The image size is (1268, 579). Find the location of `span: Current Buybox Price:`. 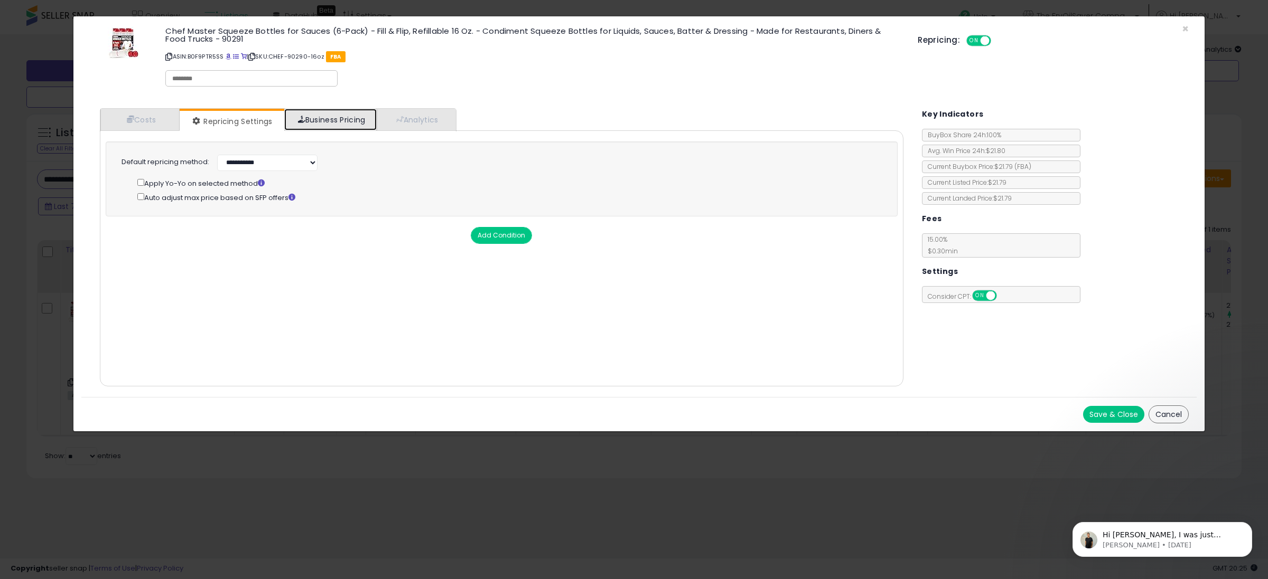

span: Current Buybox Price: is located at coordinates (977, 166).